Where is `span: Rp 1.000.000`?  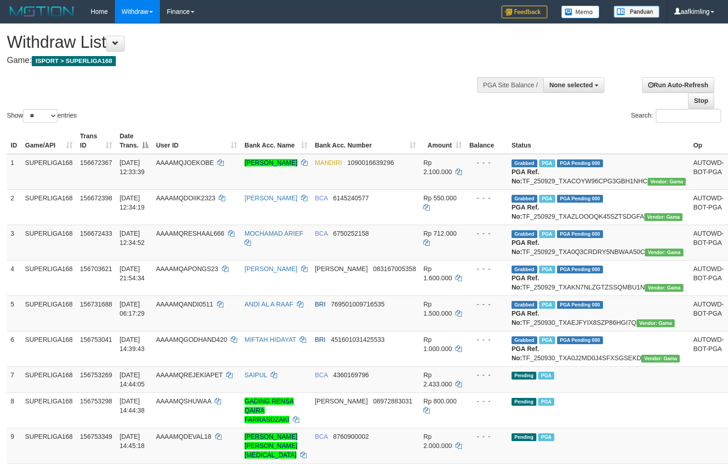
span: Rp 1.000.000 is located at coordinates (438, 344).